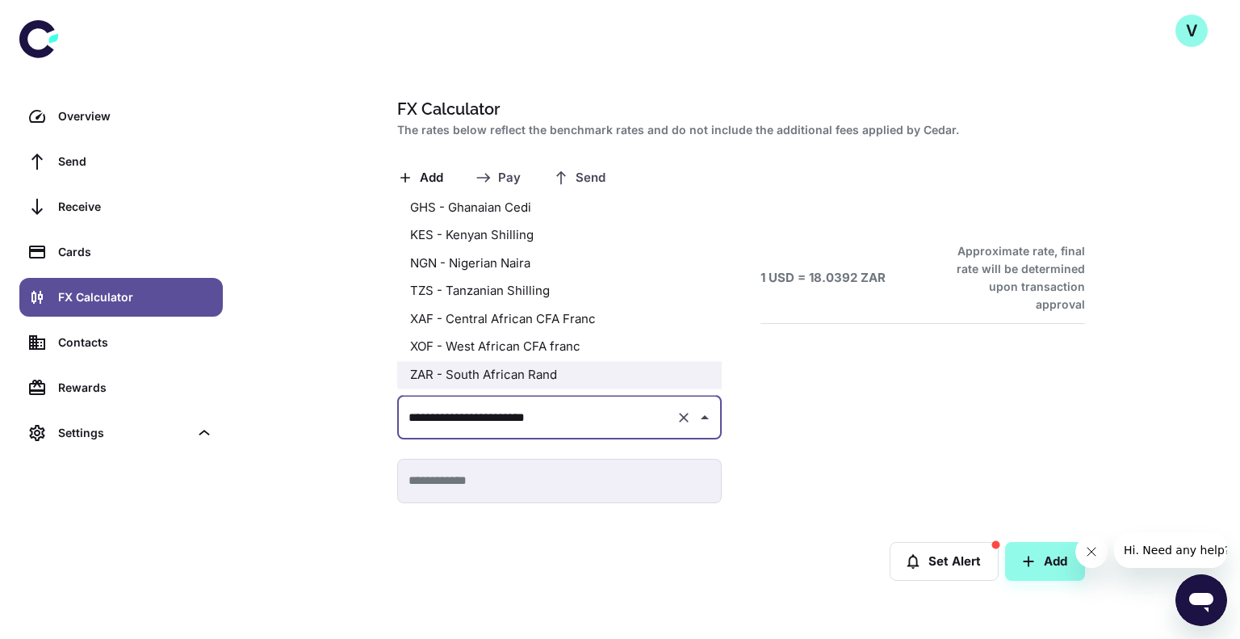 The height and width of the screenshot is (639, 1240). What do you see at coordinates (121, 162) in the screenshot?
I see `a: Send` at bounding box center [121, 162].